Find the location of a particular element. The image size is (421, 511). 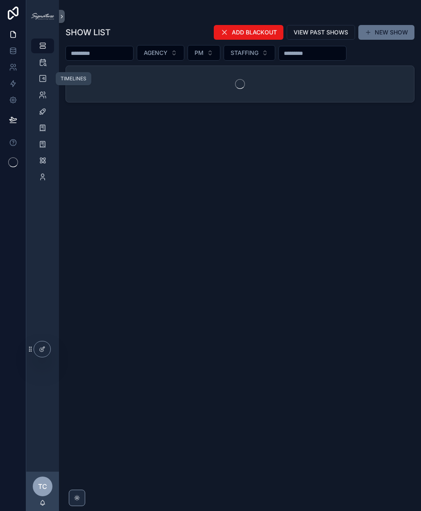

button: NEW SHOW is located at coordinates (386, 32).